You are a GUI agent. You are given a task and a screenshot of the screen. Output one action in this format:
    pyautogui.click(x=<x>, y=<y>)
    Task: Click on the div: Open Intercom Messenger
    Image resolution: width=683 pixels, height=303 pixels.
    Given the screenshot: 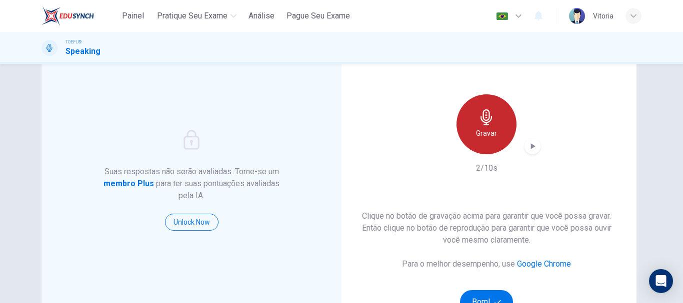 What is the action you would take?
    pyautogui.click(x=661, y=281)
    